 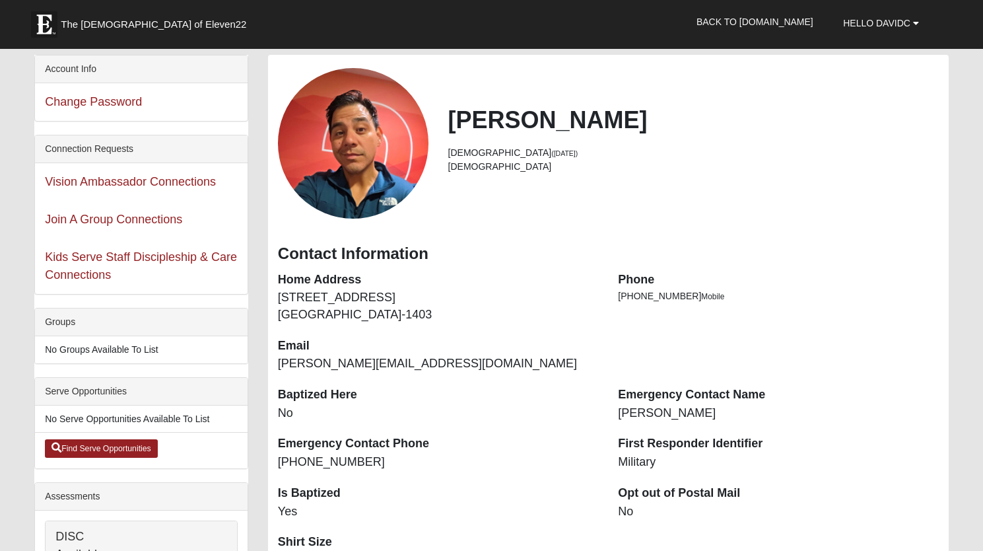 What do you see at coordinates (353, 143) in the screenshot?
I see `a: View Fullsize Photo` at bounding box center [353, 143].